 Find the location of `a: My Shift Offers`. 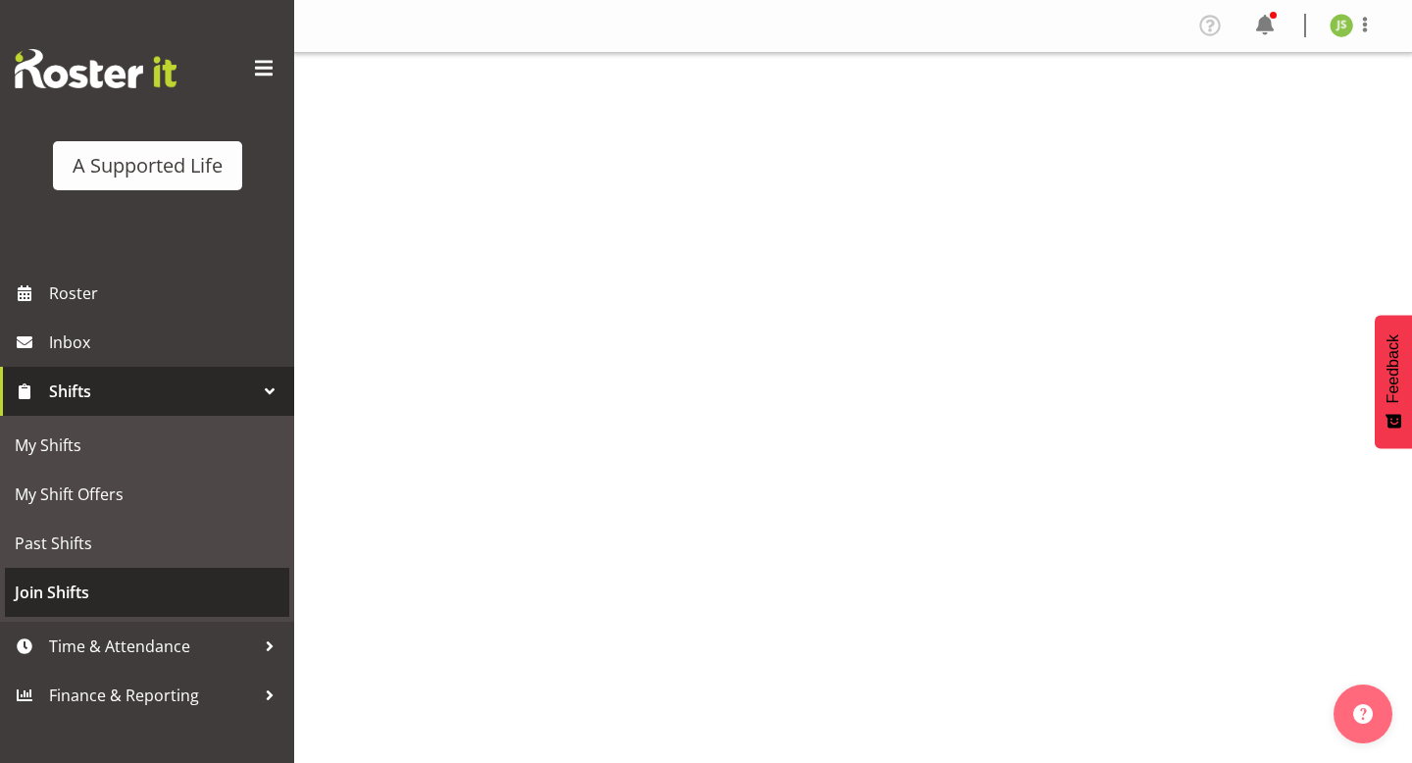

a: My Shift Offers is located at coordinates (147, 494).